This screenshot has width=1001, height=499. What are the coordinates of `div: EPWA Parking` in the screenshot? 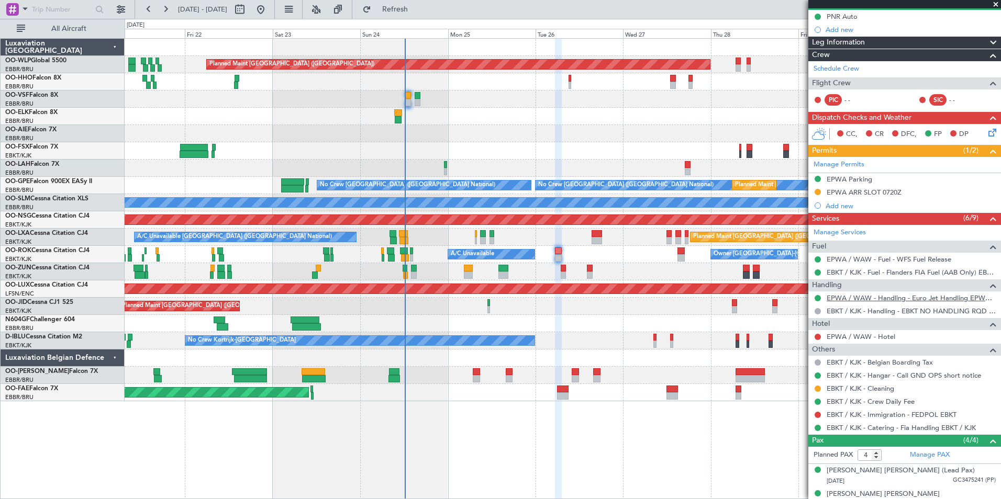 It's located at (849, 179).